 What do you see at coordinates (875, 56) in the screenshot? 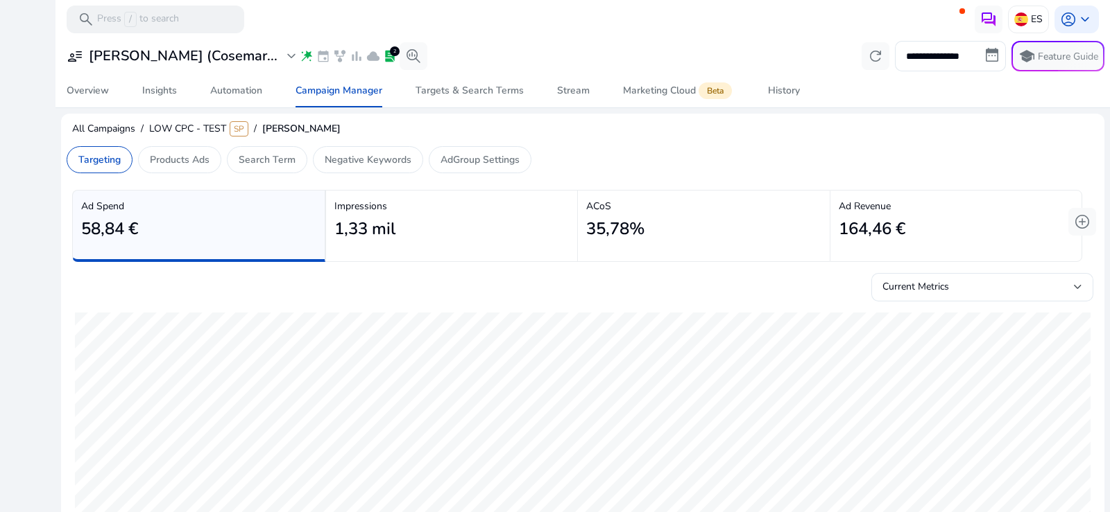
I see `button: refresh` at bounding box center [875, 56].